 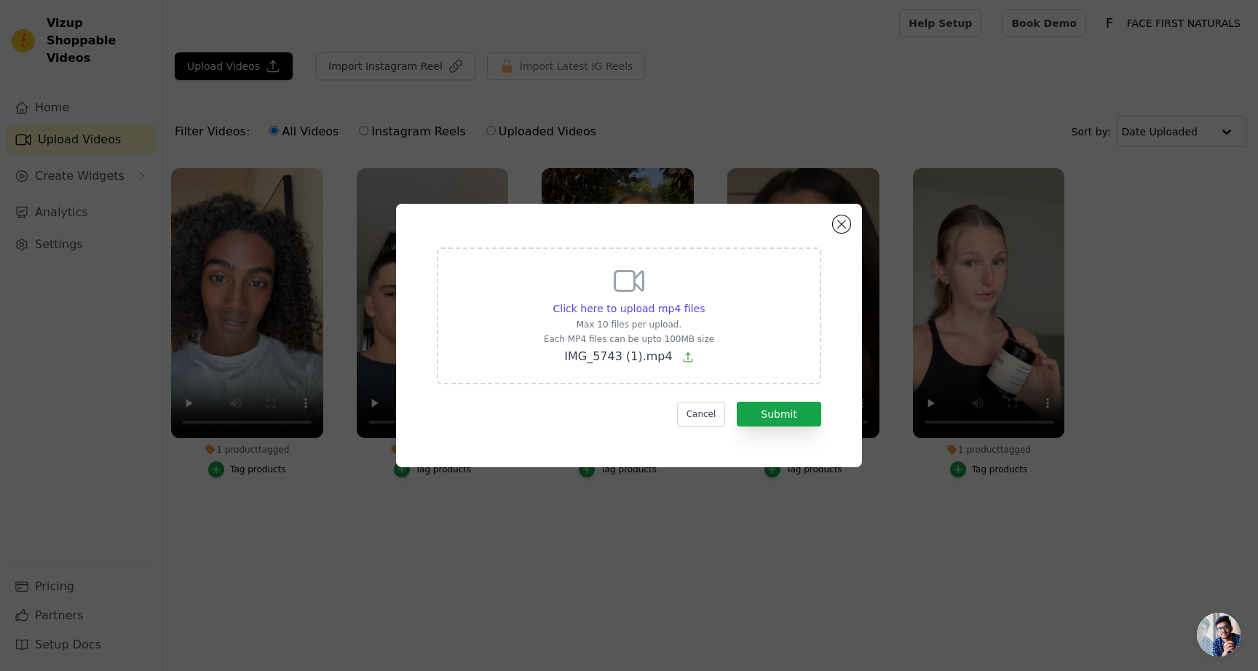 I want to click on div: Open chat, so click(x=1219, y=635).